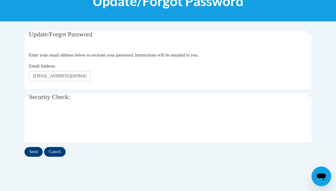 The height and width of the screenshot is (191, 336). What do you see at coordinates (61, 34) in the screenshot?
I see `span: Update/Forgot Password` at bounding box center [61, 34].